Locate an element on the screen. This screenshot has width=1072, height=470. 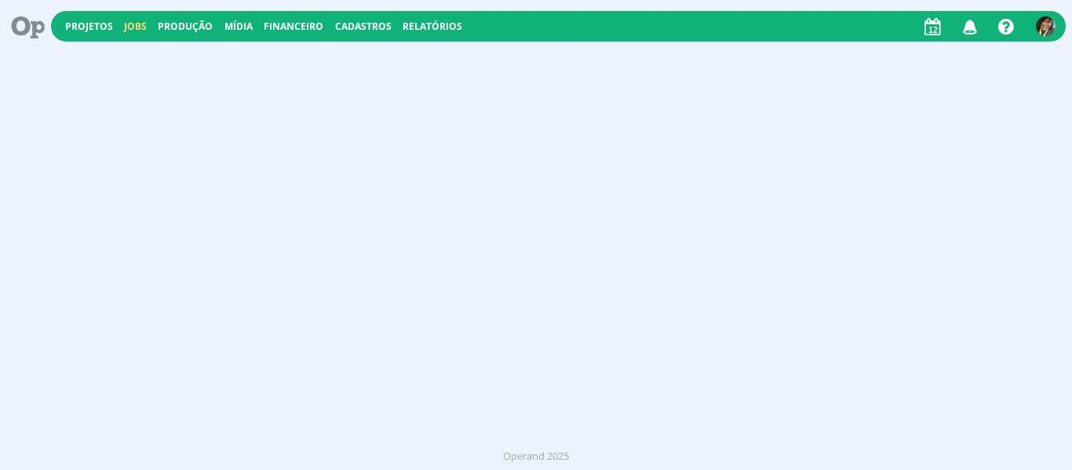
img: S is located at coordinates (1046, 26).